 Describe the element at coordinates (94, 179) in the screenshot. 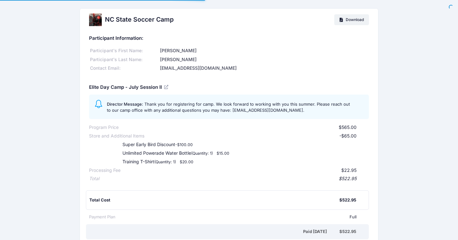

I see `div: Total` at that location.